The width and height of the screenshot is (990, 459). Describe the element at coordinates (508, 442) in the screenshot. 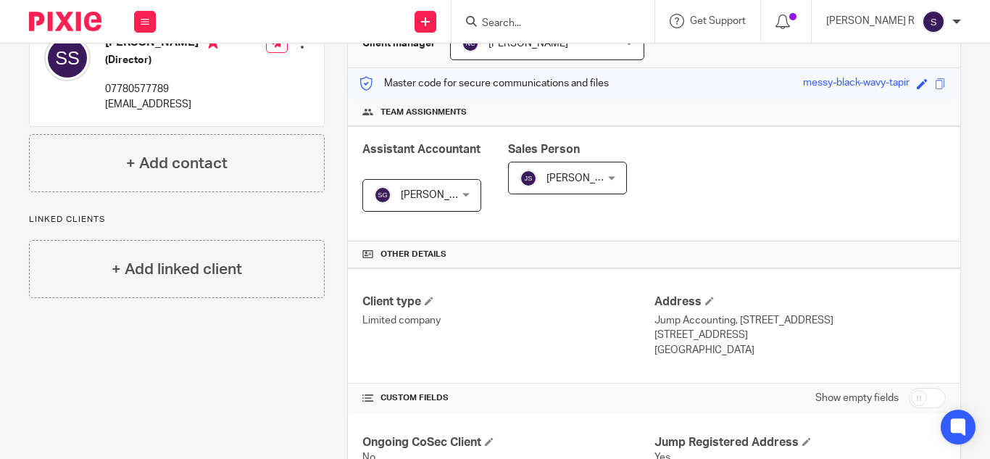

I see `h4: Ongoing CoSec Client` at that location.